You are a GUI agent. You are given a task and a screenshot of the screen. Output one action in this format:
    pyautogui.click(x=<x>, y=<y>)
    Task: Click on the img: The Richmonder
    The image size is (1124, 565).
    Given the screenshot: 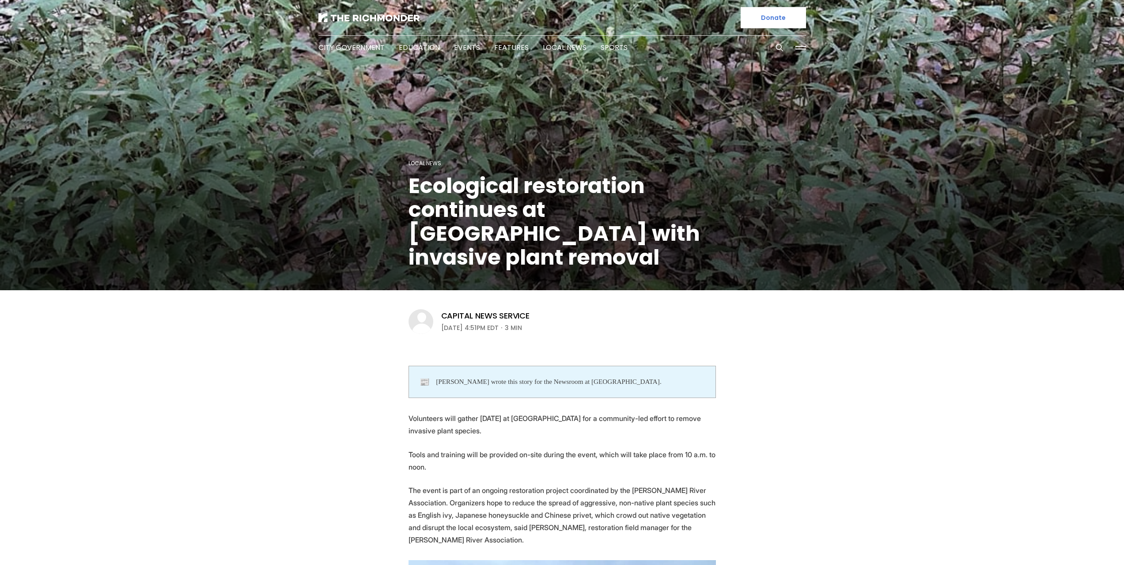 What is the action you would take?
    pyautogui.click(x=369, y=18)
    